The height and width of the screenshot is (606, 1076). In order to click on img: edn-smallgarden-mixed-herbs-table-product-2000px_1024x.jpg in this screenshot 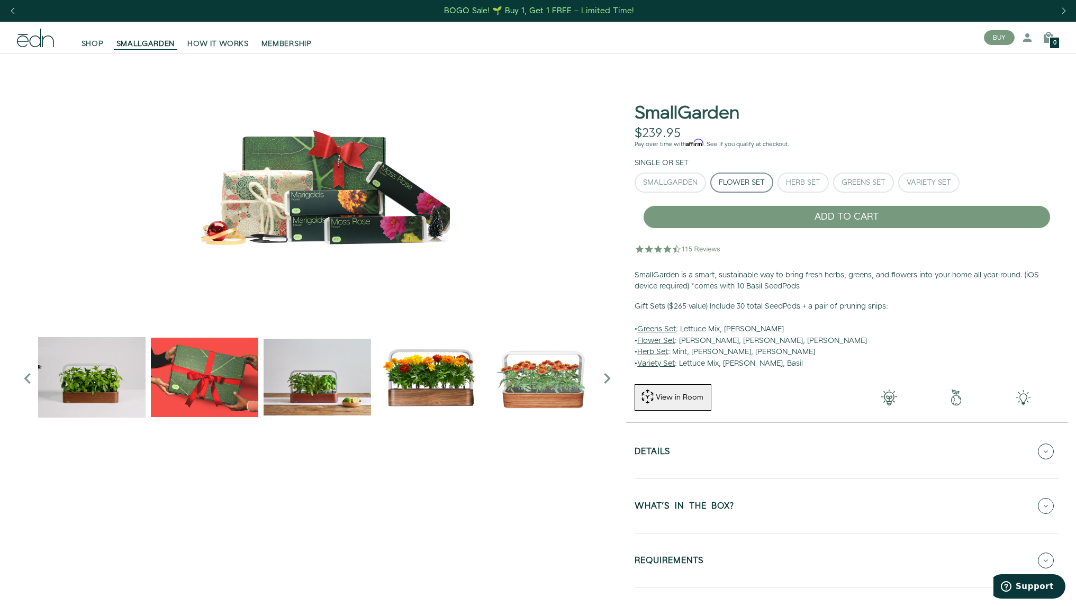, I will do `click(317, 377)`.